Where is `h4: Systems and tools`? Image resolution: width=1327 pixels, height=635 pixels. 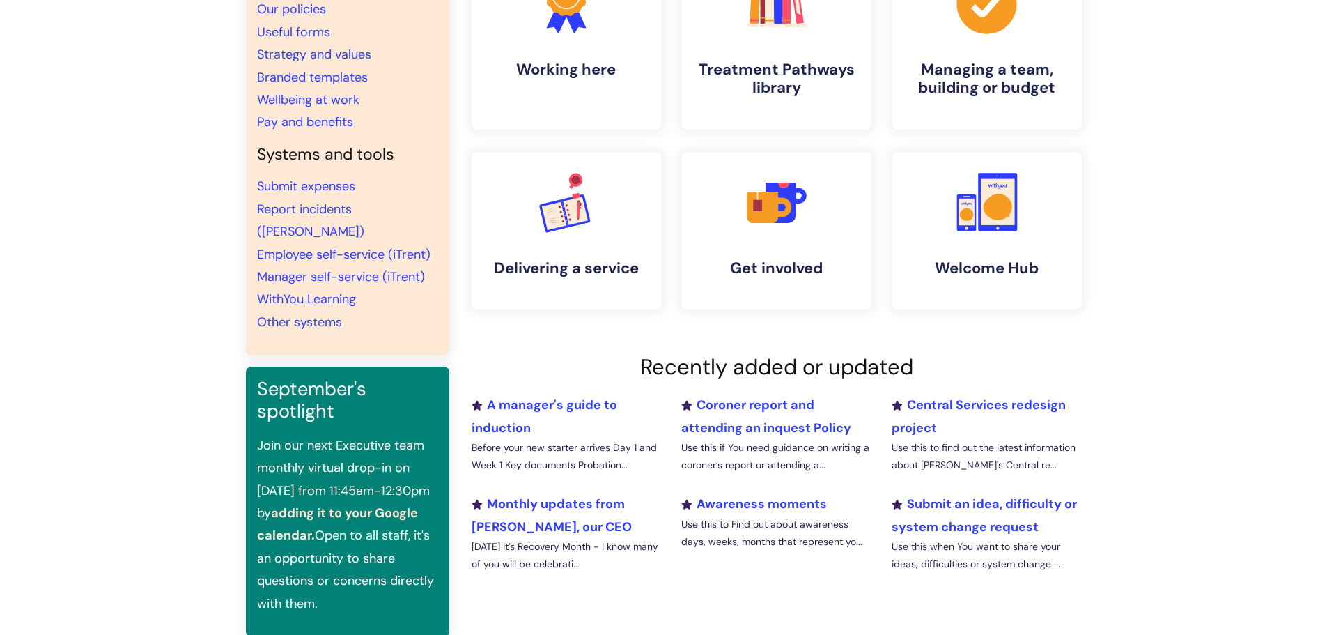 h4: Systems and tools is located at coordinates (348, 155).